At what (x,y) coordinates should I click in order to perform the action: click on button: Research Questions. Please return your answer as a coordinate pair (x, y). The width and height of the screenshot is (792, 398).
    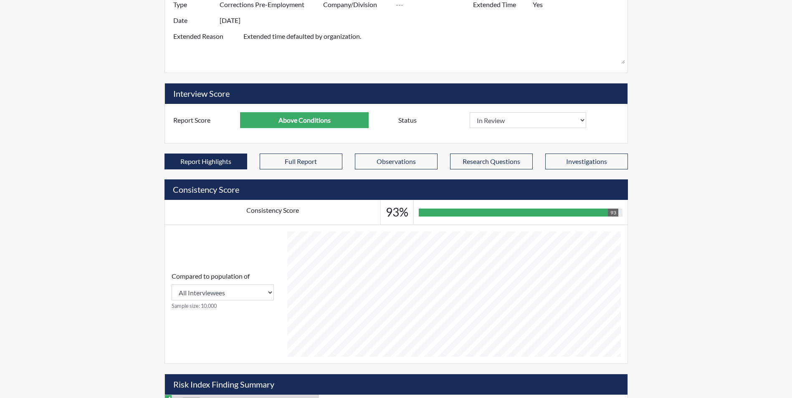
    Looking at the image, I should click on (491, 162).